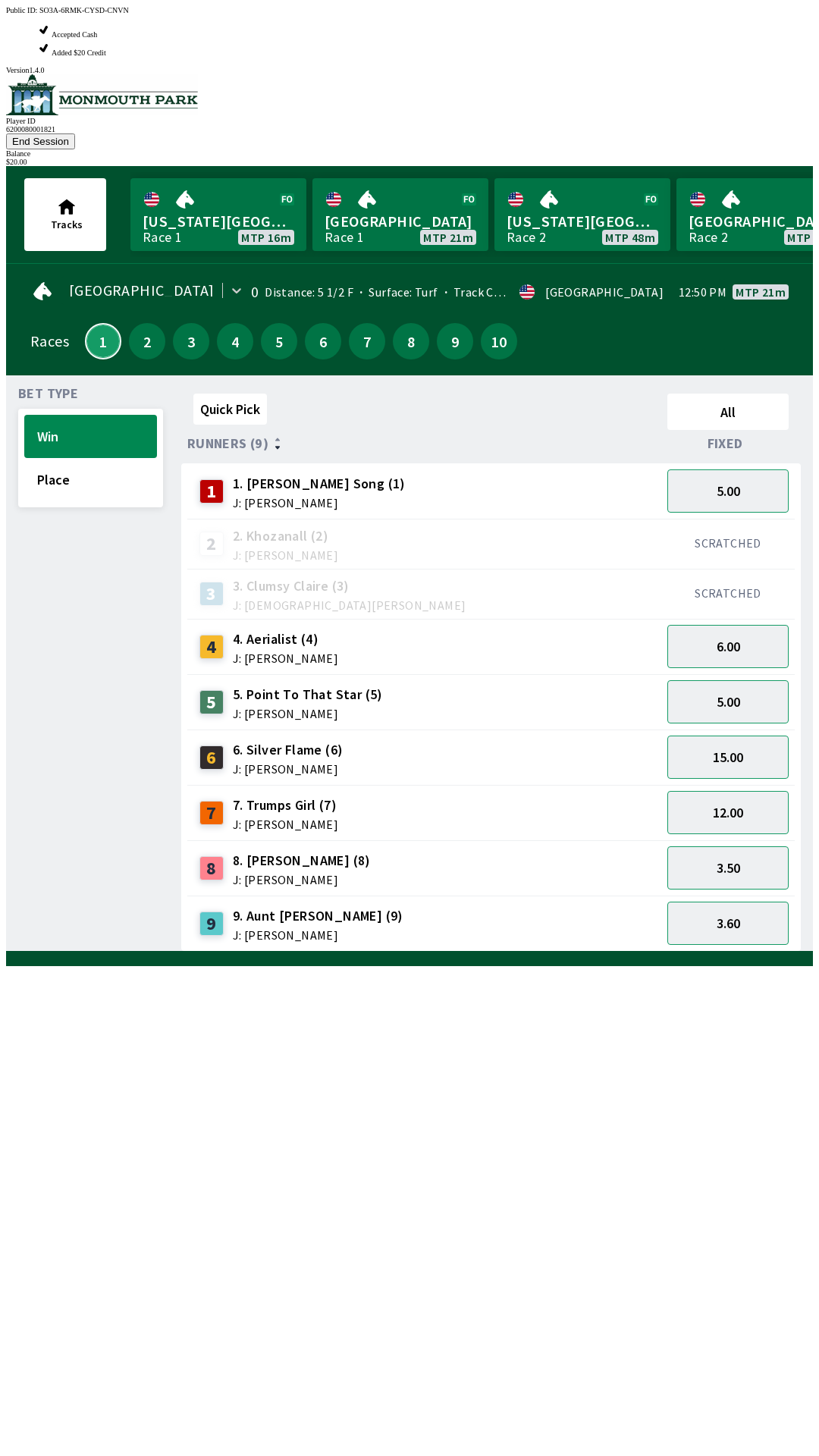  Describe the element at coordinates (455, 341) in the screenshot. I see `span: 9` at that location.